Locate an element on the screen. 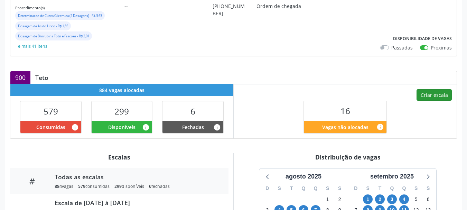  small: Dosagem de Acido Urico - R$ 1,85 is located at coordinates (43, 26).